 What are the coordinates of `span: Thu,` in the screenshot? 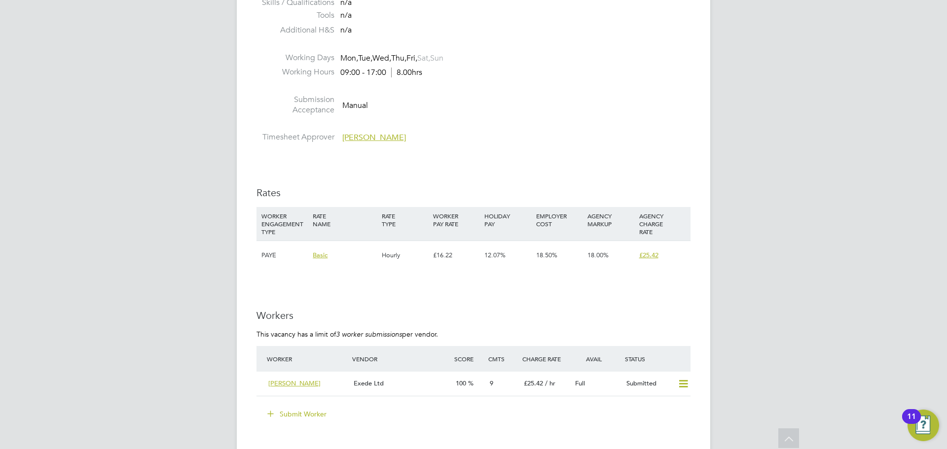 It's located at (398, 58).